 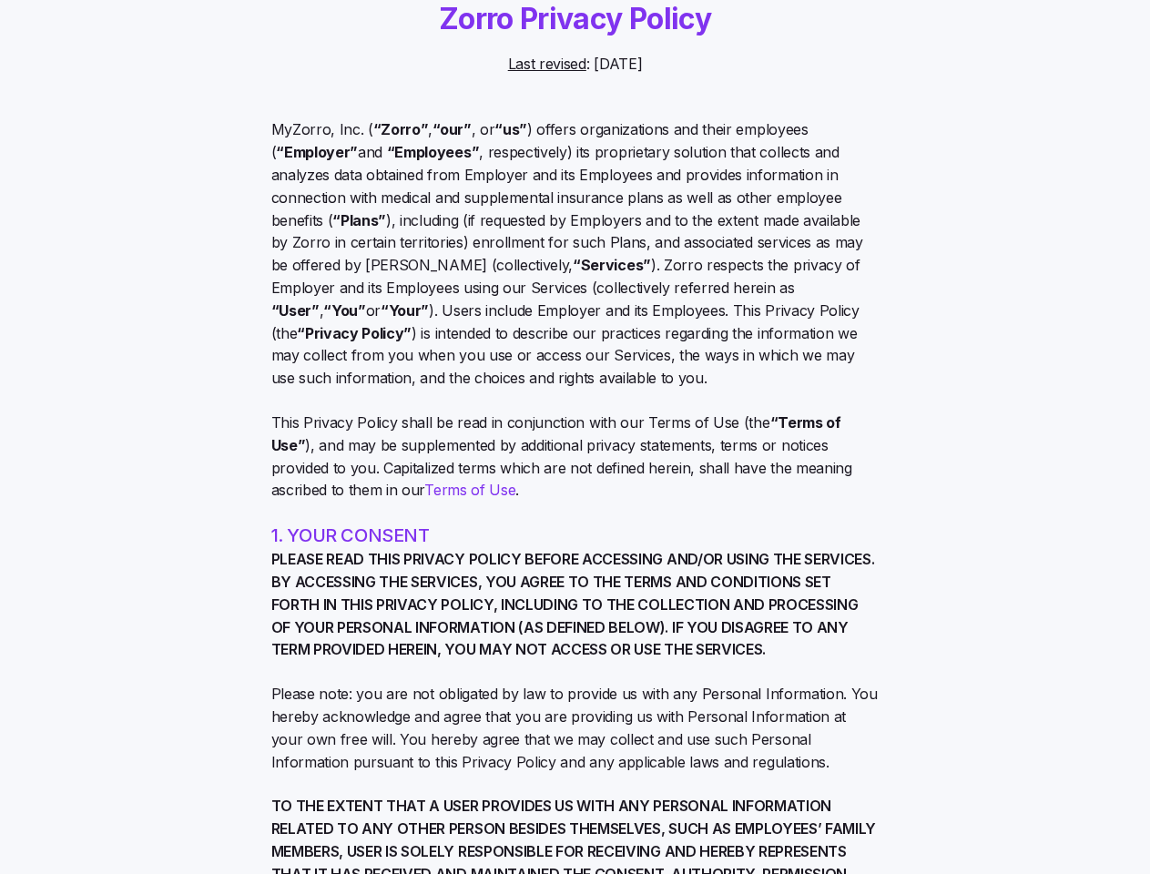 I want to click on b: “Employer”, so click(x=317, y=152).